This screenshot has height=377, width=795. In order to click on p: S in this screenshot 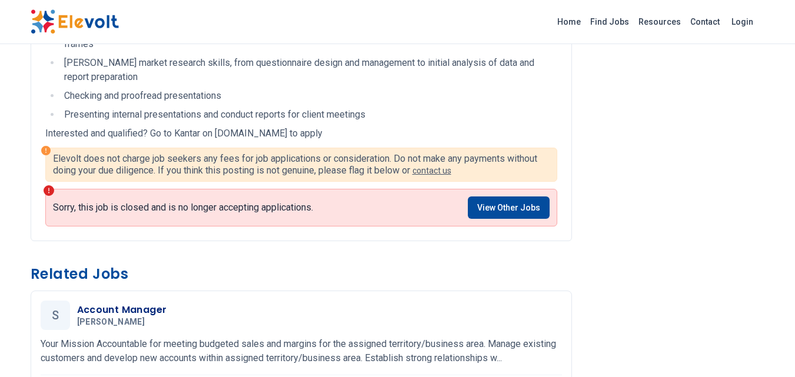, I will do `click(55, 316)`.